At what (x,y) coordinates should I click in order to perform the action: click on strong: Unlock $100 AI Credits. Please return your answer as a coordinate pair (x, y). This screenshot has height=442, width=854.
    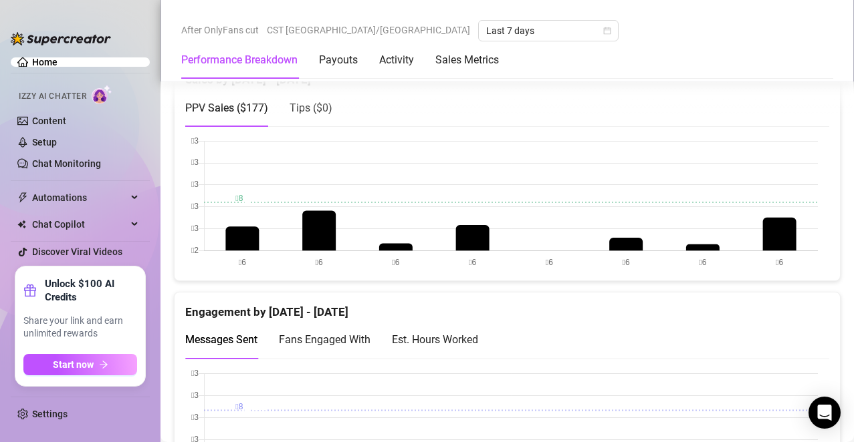
    Looking at the image, I should click on (91, 291).